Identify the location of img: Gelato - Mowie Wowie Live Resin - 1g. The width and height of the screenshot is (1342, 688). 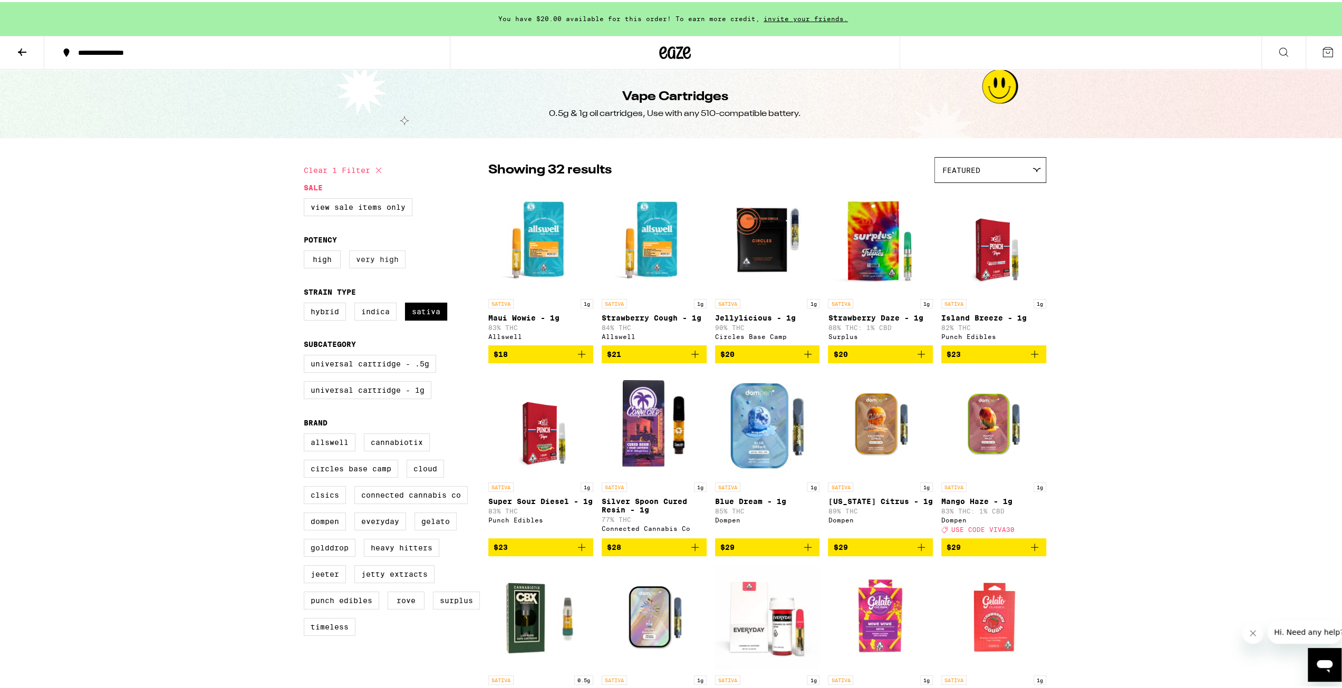
(880, 615).